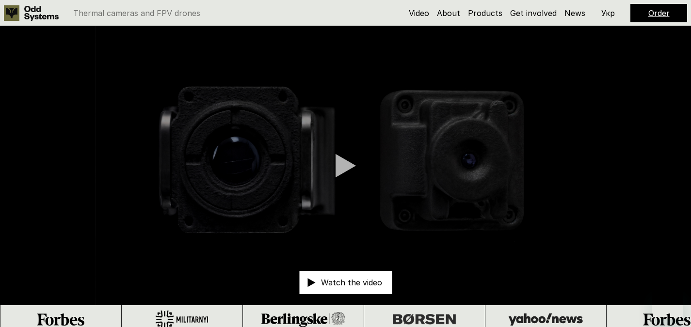 Image resolution: width=691 pixels, height=327 pixels. What do you see at coordinates (575, 13) in the screenshot?
I see `a: News` at bounding box center [575, 13].